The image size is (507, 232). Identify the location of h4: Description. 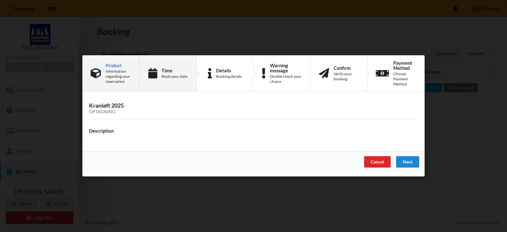
(253, 130).